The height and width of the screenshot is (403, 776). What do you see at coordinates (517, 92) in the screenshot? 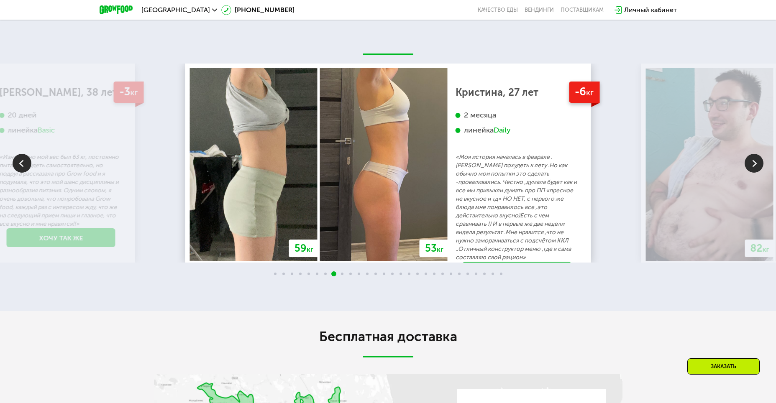
I see `div: Кристина, 27 лет` at bounding box center [517, 92].